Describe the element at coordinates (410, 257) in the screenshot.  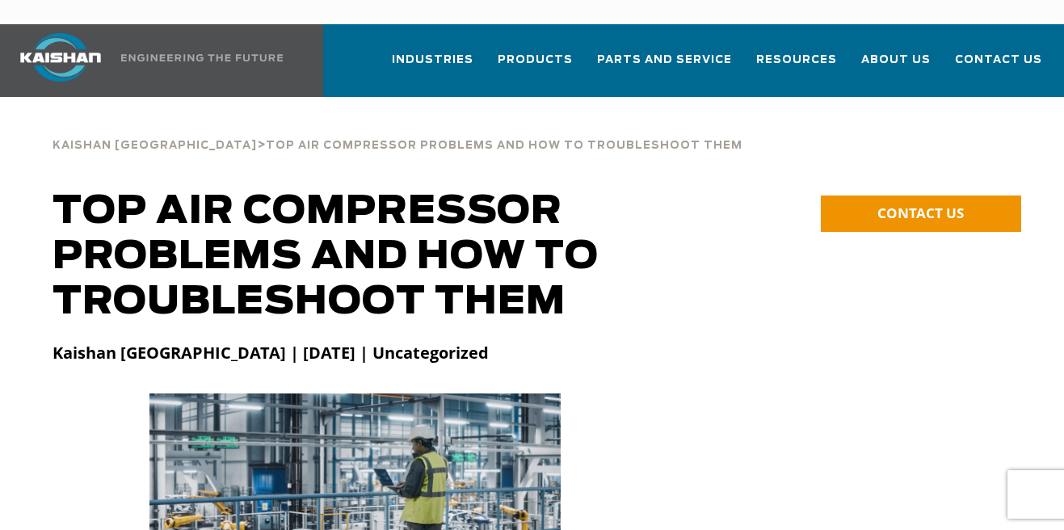
I see `h1: Top Air Compressor Problems and How to Troubleshoot Them` at that location.